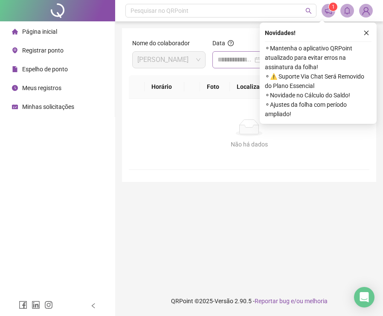 Image resolution: width=383 pixels, height=316 pixels. What do you see at coordinates (43, 50) in the screenshot?
I see `span: Registrar ponto` at bounding box center [43, 50].